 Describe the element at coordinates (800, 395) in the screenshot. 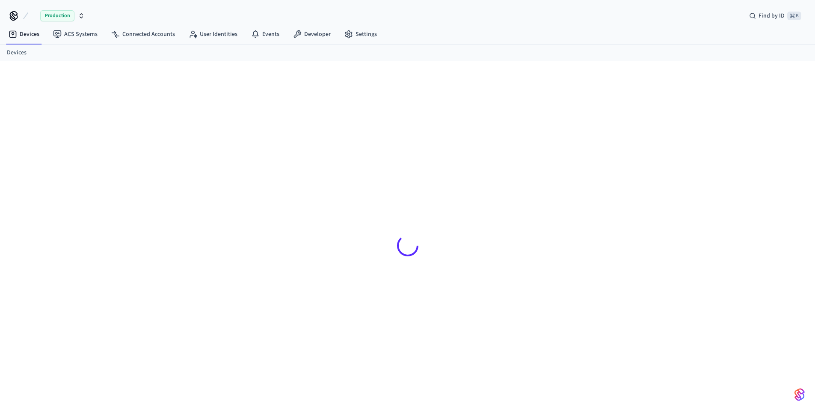

I see `img: SeamLogoGradient.69752ec5.svg` at that location.